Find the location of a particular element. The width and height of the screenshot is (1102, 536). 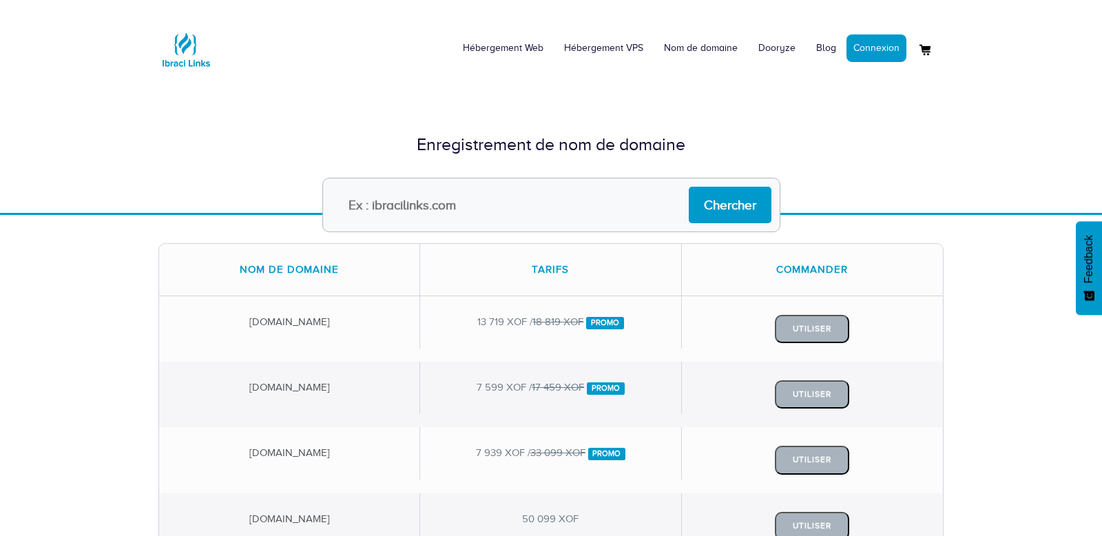

del: 33 099 XOF is located at coordinates (558, 453).